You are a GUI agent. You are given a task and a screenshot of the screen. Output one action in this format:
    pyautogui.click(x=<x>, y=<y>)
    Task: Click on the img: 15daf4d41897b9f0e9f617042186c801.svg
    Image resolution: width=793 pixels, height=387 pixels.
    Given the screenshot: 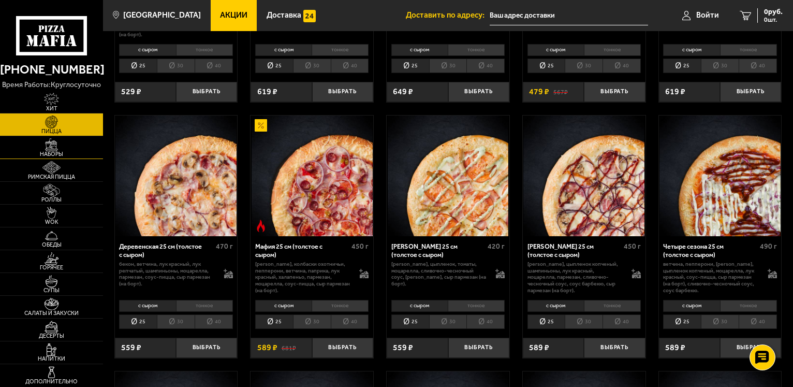 What is the action you would take?
    pyautogui.click(x=310, y=16)
    